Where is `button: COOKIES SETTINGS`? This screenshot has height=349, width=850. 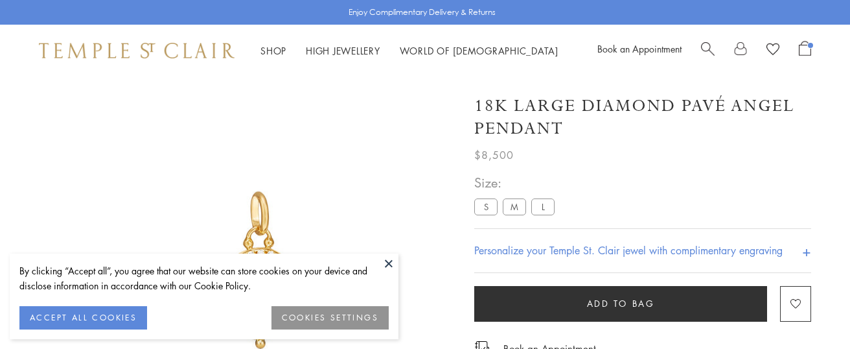
button: COOKIES SETTINGS is located at coordinates (330, 317).